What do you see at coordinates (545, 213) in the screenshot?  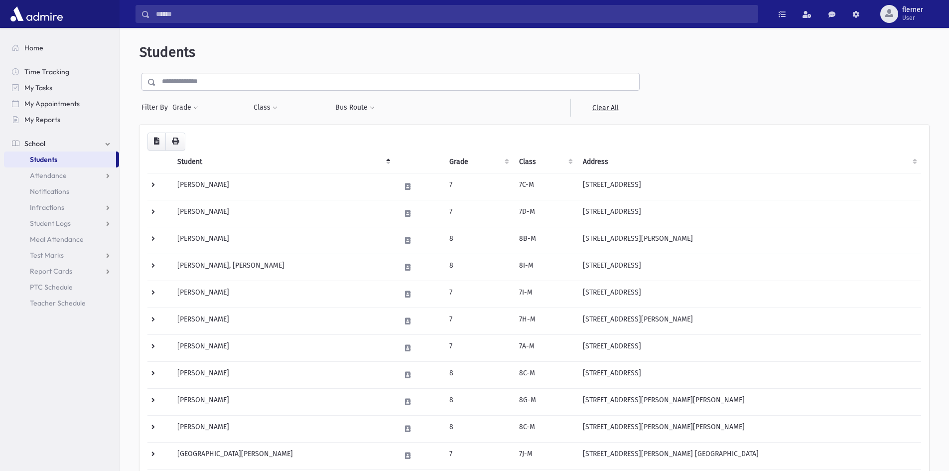 I see `td: 7D-M` at bounding box center [545, 213].